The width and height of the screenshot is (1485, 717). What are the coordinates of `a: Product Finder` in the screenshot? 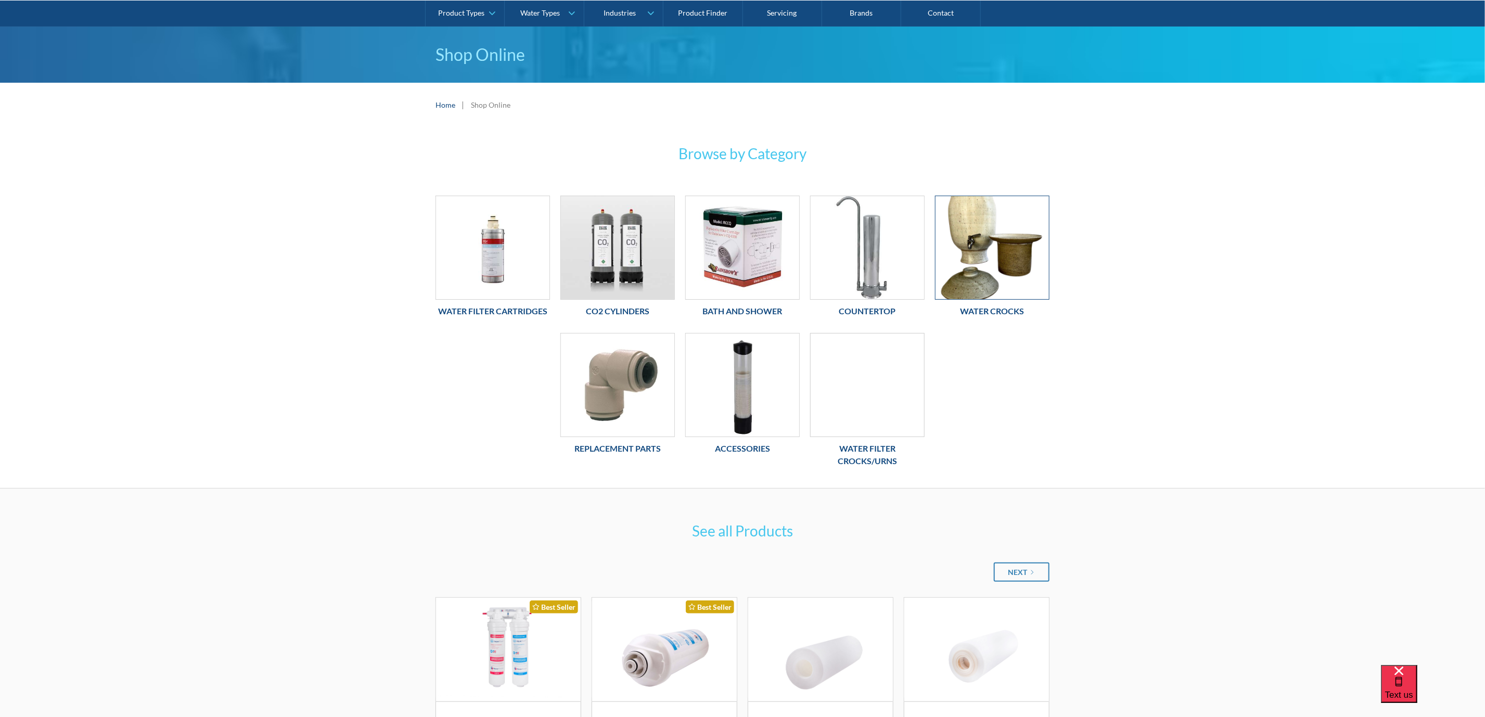 It's located at (703, 14).